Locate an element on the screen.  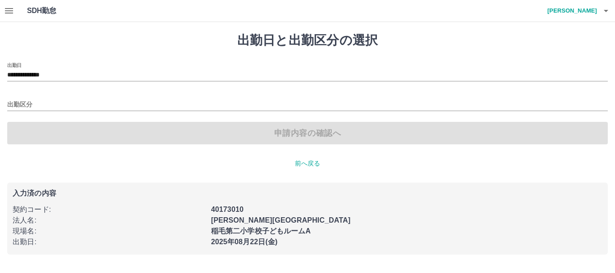
p: 出勤日 : is located at coordinates (109, 242).